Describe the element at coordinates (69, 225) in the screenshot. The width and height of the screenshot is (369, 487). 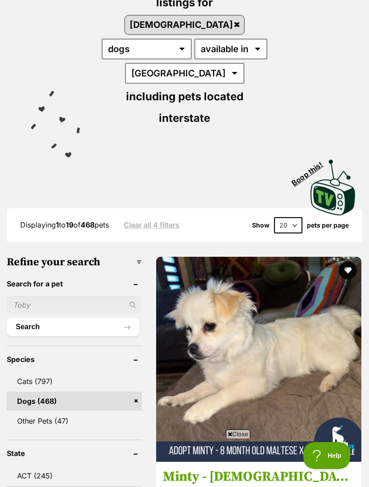
I see `strong: 19` at that location.